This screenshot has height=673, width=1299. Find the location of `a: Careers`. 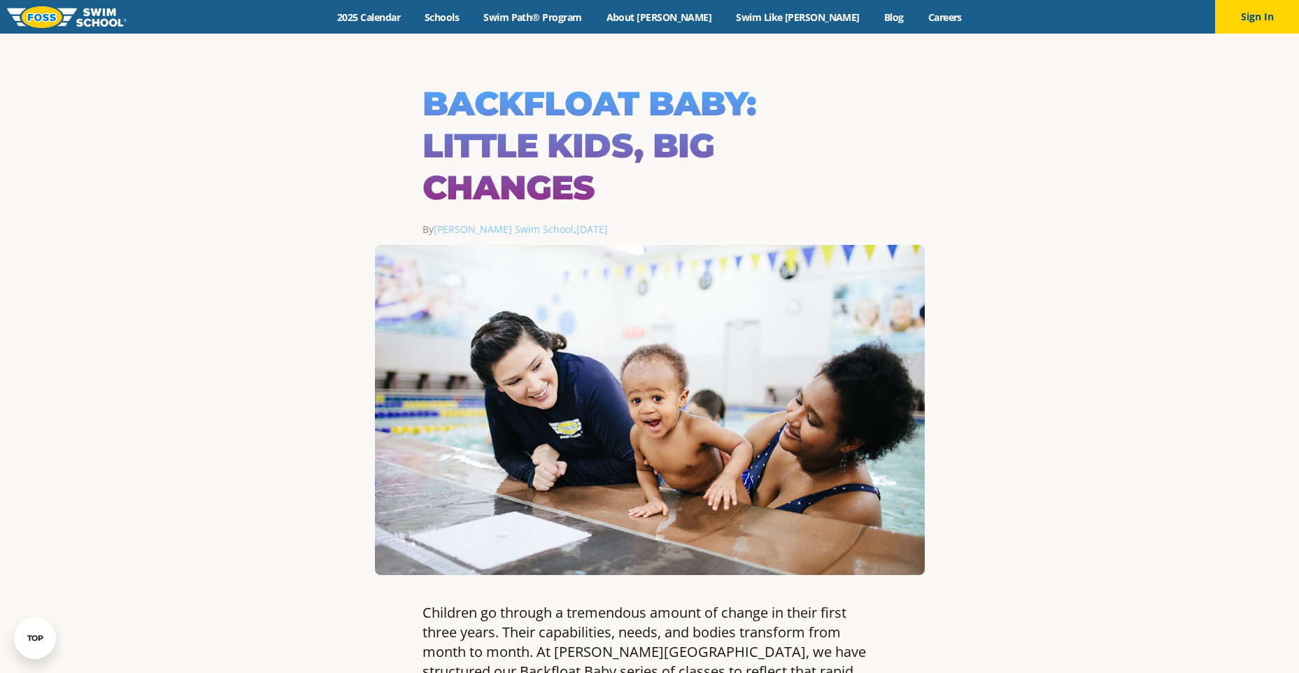

a: Careers is located at coordinates (945, 17).